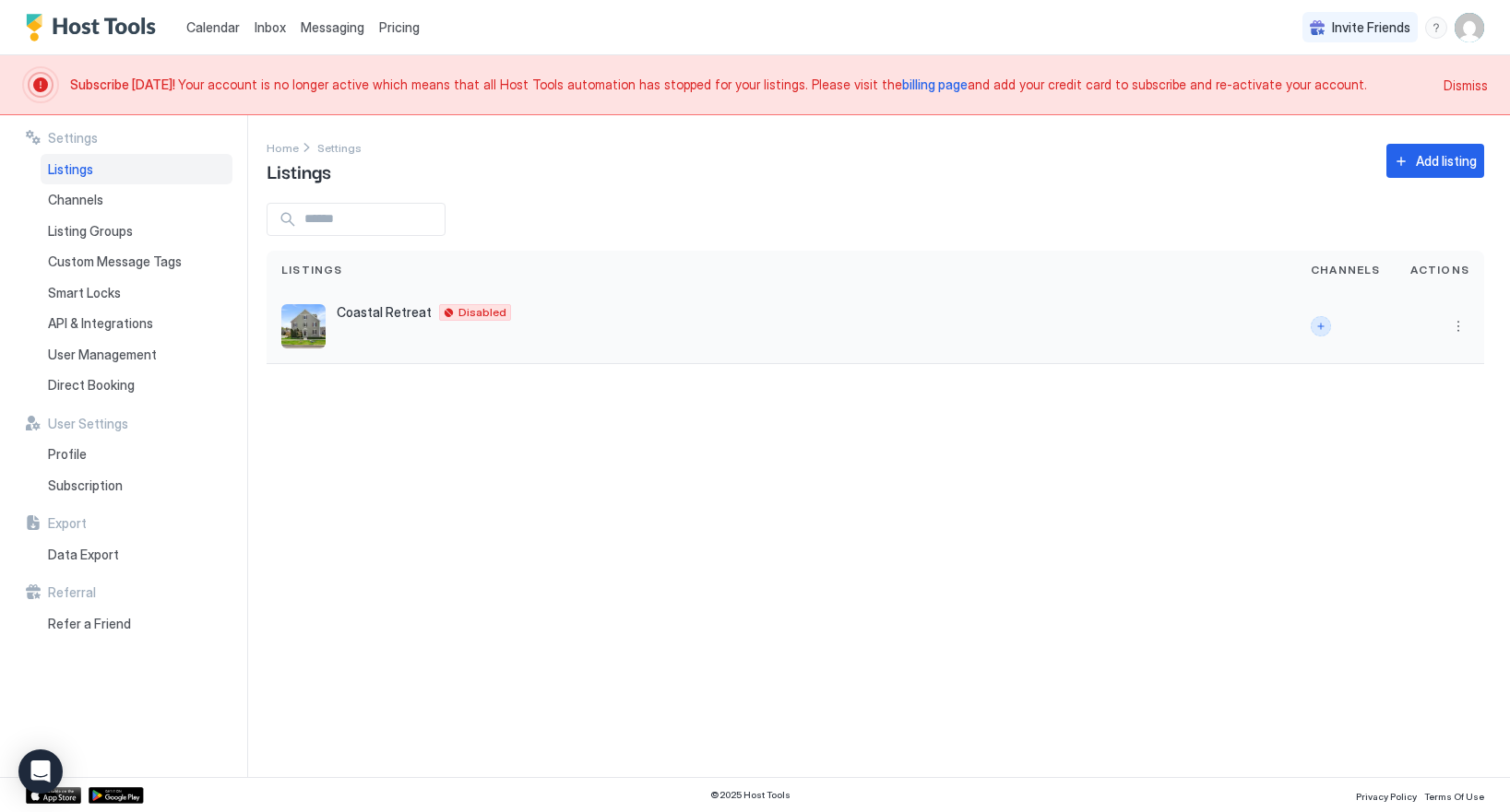 The height and width of the screenshot is (812, 1510). What do you see at coordinates (136, 555) in the screenshot?
I see `a: Data Export` at bounding box center [136, 555].